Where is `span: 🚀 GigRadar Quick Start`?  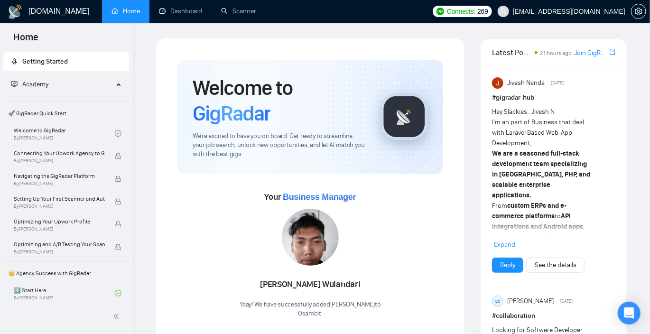 span: 🚀 GigRadar Quick Start is located at coordinates (66, 113).